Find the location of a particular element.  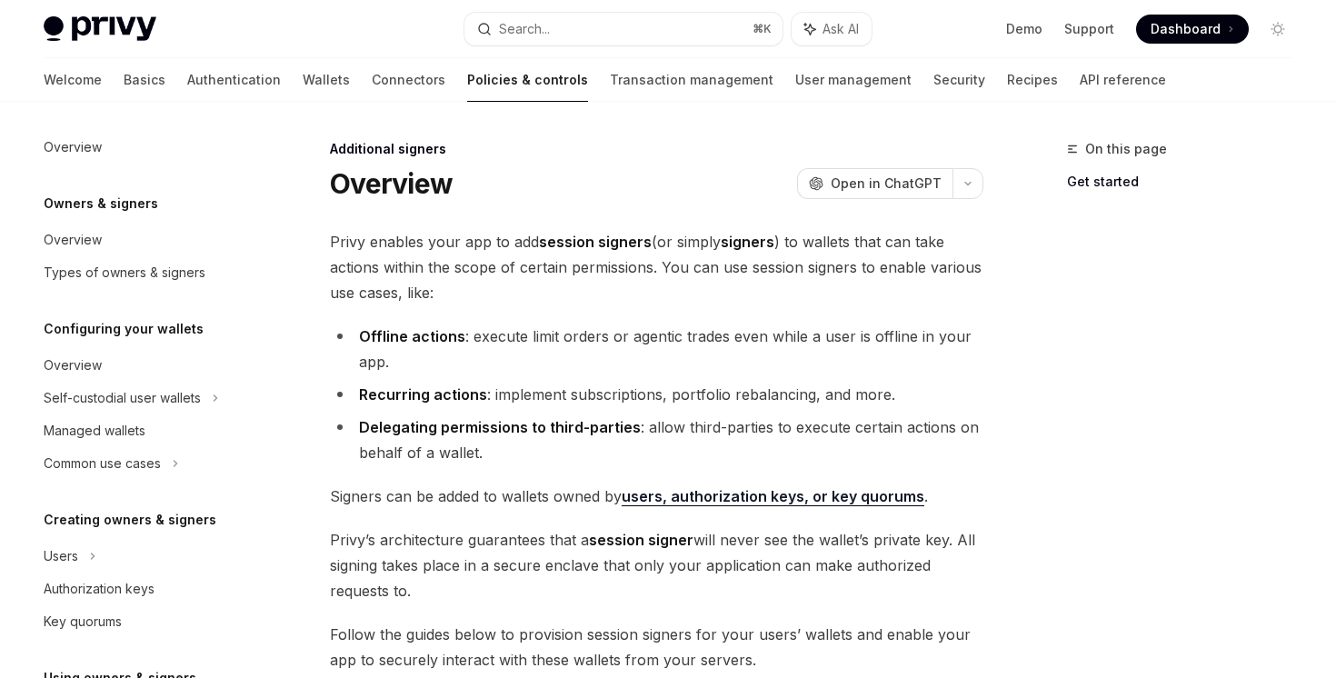

span: On this page is located at coordinates (1126, 149).